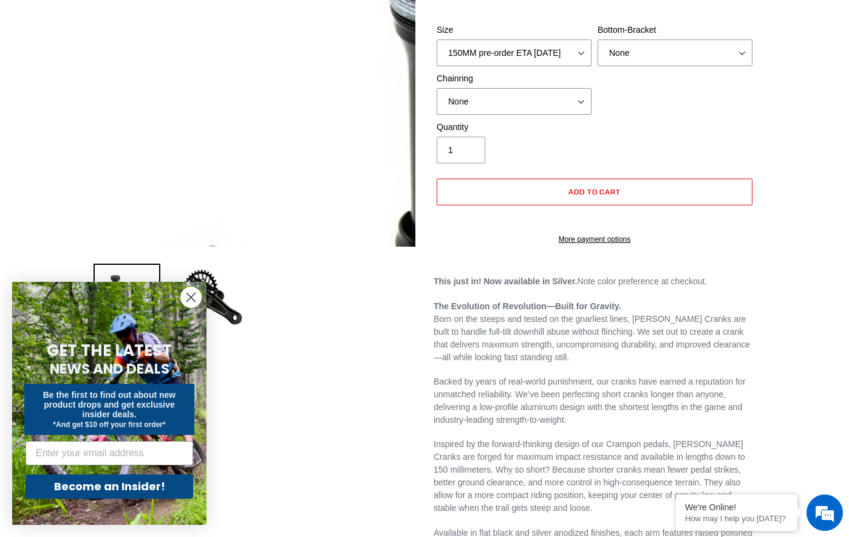 The height and width of the screenshot is (537, 849). What do you see at coordinates (506, 281) in the screenshot?
I see `strong: This just in! Now available in Silver.` at bounding box center [506, 281].